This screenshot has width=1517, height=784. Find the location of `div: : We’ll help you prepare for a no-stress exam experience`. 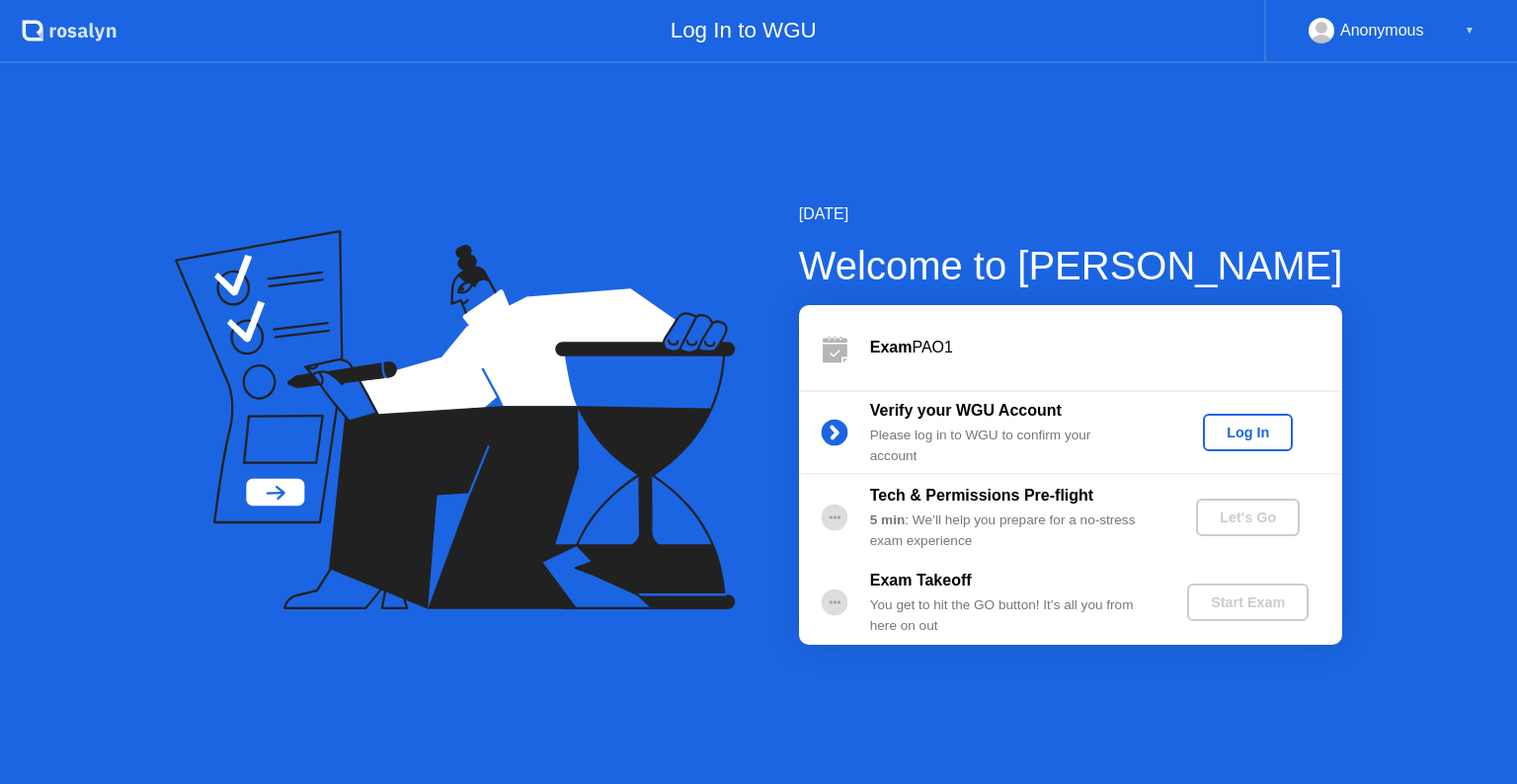

div: : We’ll help you prepare for a no-stress exam experience is located at coordinates (1013, 530).